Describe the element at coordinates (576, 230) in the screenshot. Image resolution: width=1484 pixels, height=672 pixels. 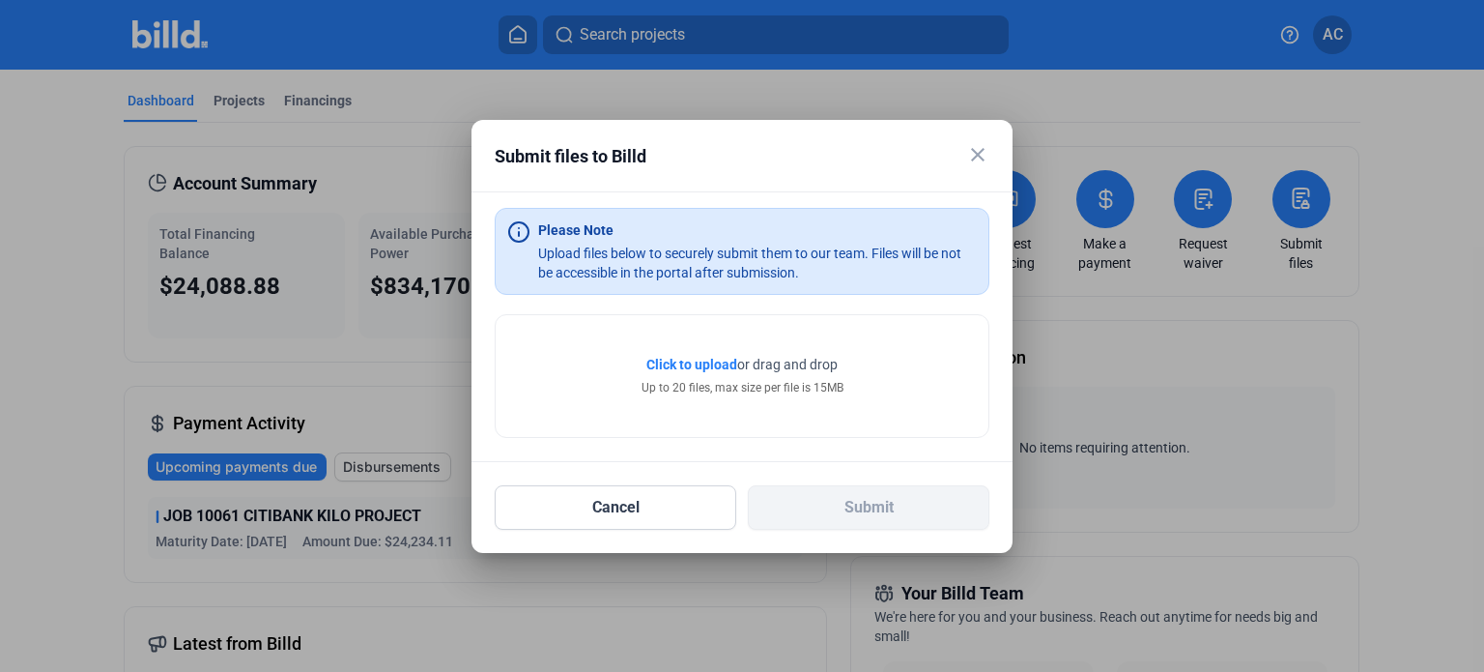
I see `div: Please Note` at that location.